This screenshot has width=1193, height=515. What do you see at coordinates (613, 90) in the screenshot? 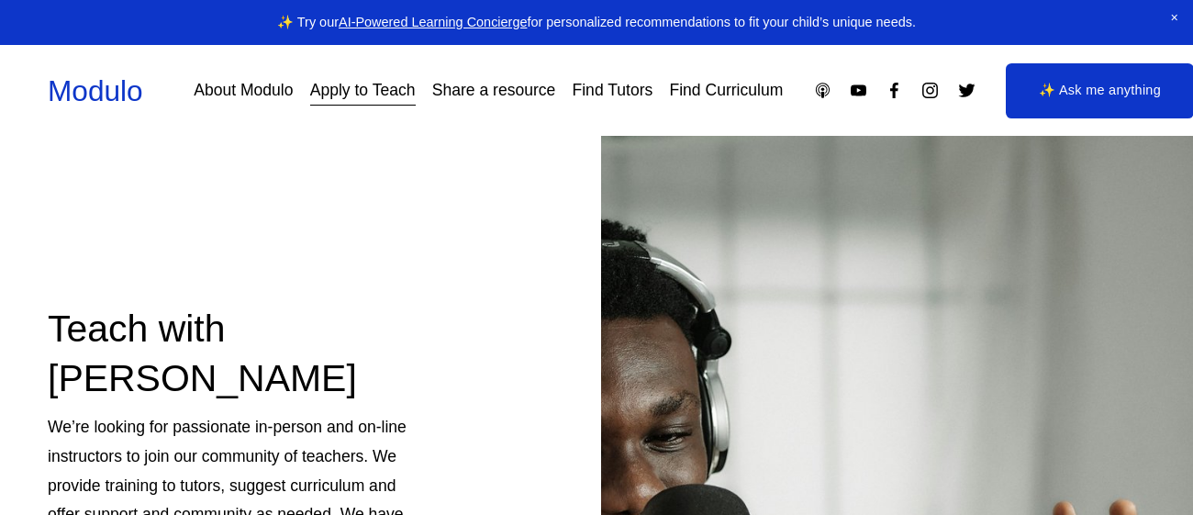
I see `a: Find Tutors` at bounding box center [613, 90].